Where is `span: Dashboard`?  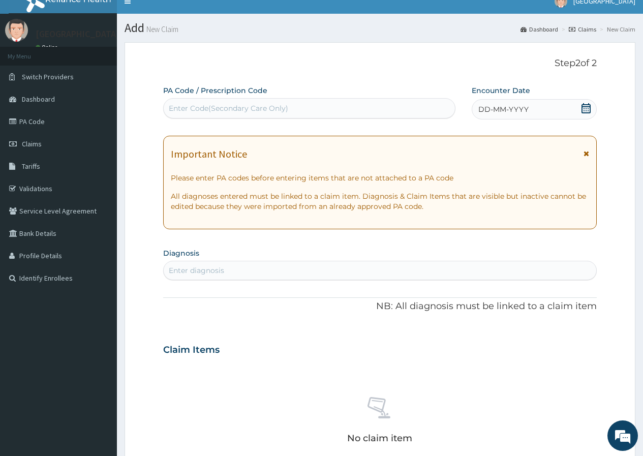
span: Dashboard is located at coordinates (38, 99).